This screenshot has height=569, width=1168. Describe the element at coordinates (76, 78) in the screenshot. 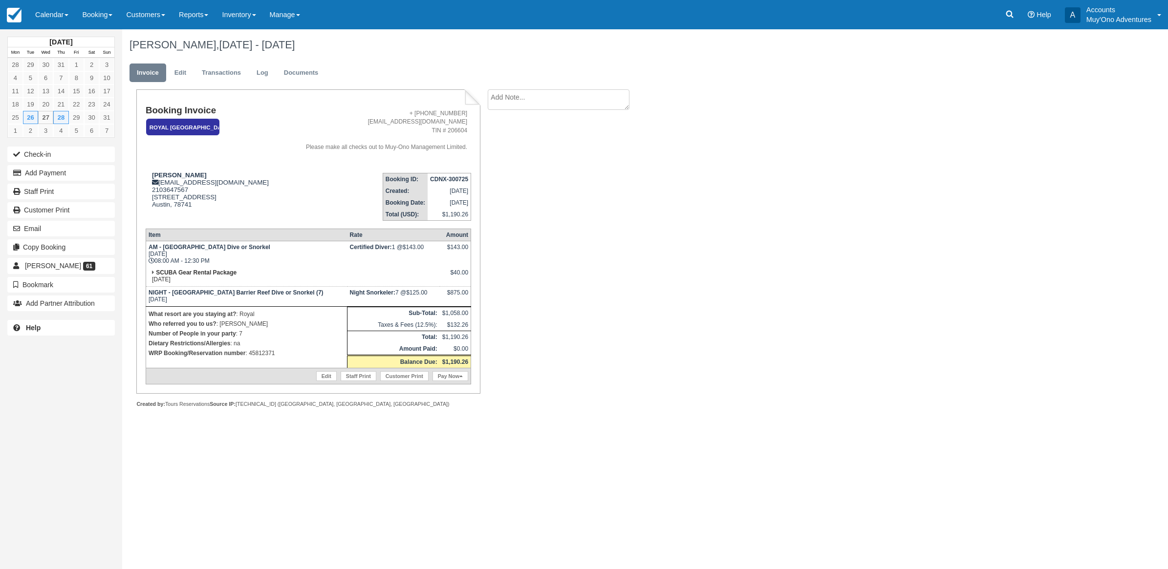

I see `a: 8` at that location.